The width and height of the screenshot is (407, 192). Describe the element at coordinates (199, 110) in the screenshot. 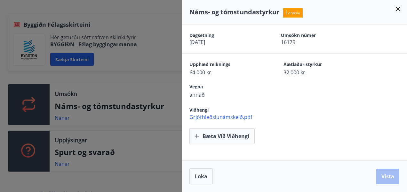

I see `span: Viðhengi` at that location.